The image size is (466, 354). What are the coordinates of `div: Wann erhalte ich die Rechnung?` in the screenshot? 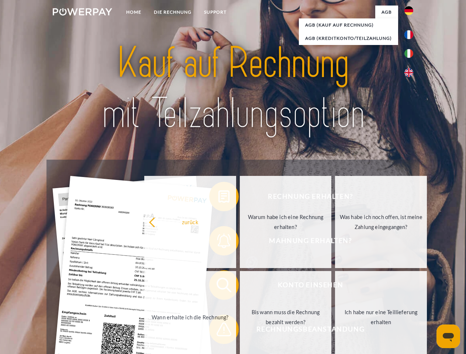 It's located at (190, 317).